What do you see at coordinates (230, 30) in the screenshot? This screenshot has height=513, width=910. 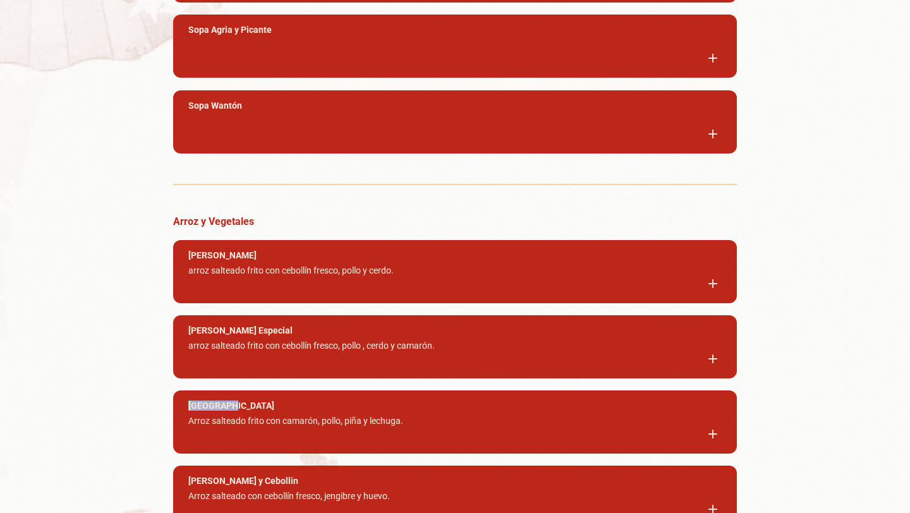 I see `h4: Sopa Agria y Picante` at bounding box center [230, 30].